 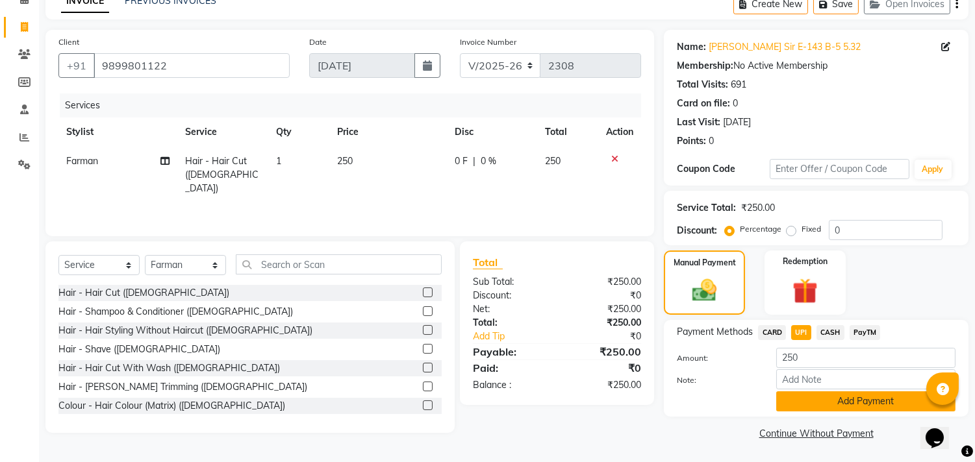 I want to click on input: Amount, so click(x=865, y=358).